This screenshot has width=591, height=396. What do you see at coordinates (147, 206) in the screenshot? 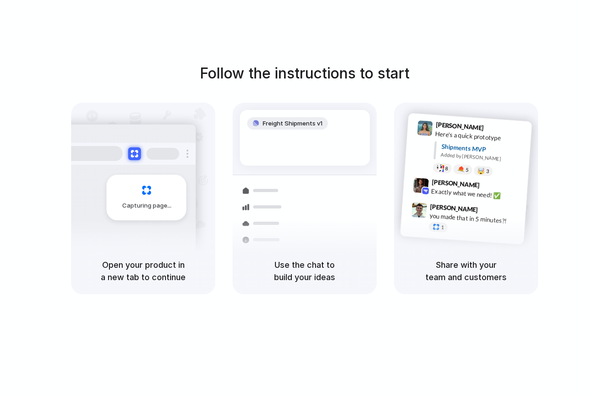
I see `span: Capturing page` at bounding box center [147, 206].